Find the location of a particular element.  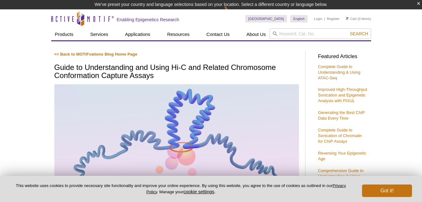

a: Reversing Your Epigenetic Age is located at coordinates (342, 156).